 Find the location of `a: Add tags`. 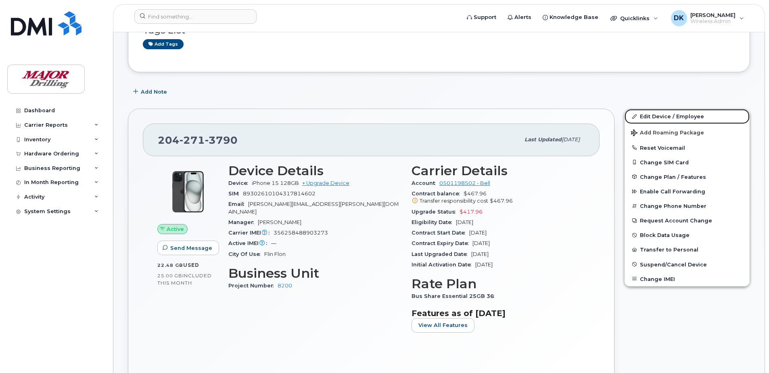

a: Add tags is located at coordinates (163, 44).